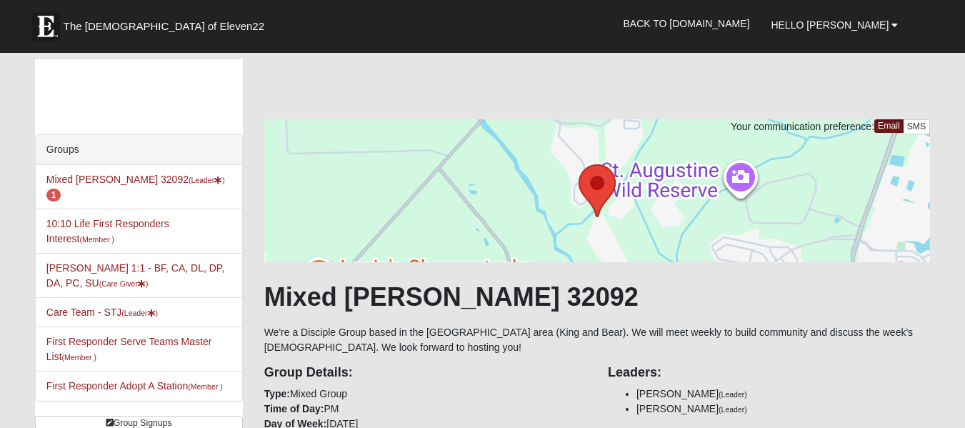 Image resolution: width=965 pixels, height=428 pixels. What do you see at coordinates (888, 126) in the screenshot?
I see `a: Email` at bounding box center [888, 126].